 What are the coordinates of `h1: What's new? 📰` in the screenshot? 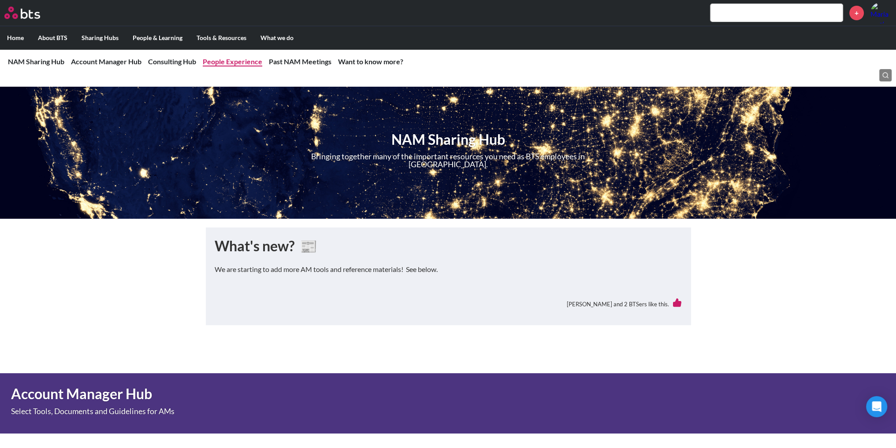 It's located at (448, 246).